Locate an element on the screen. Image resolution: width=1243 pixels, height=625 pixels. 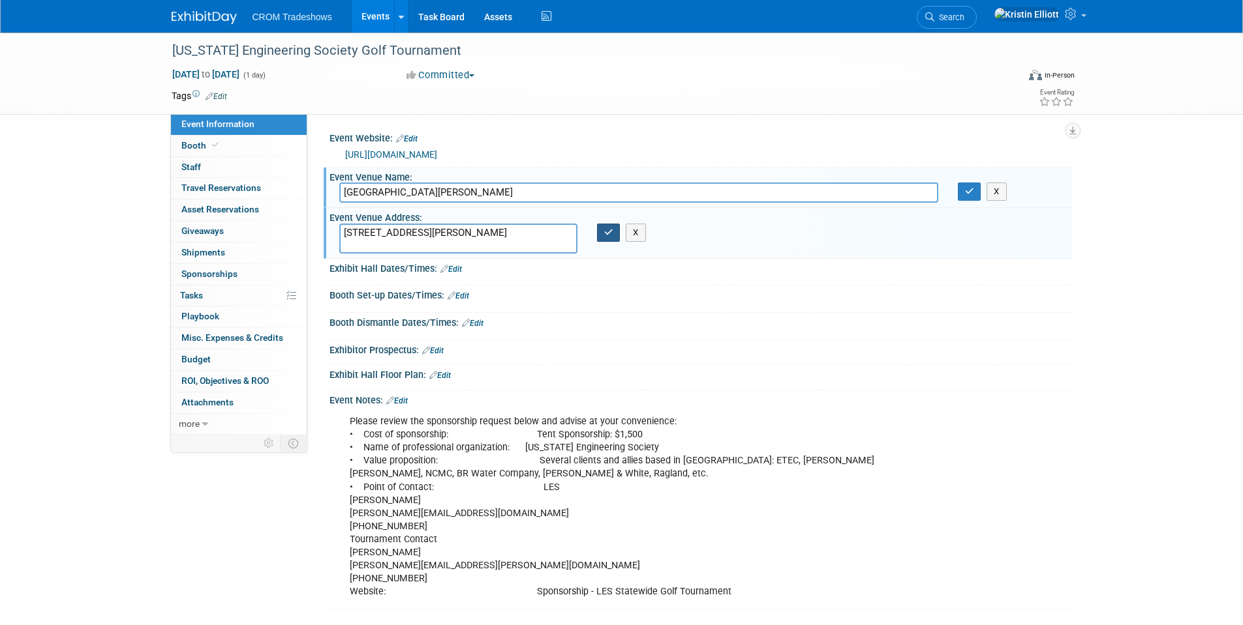
div: Event Website: is located at coordinates (701, 137).